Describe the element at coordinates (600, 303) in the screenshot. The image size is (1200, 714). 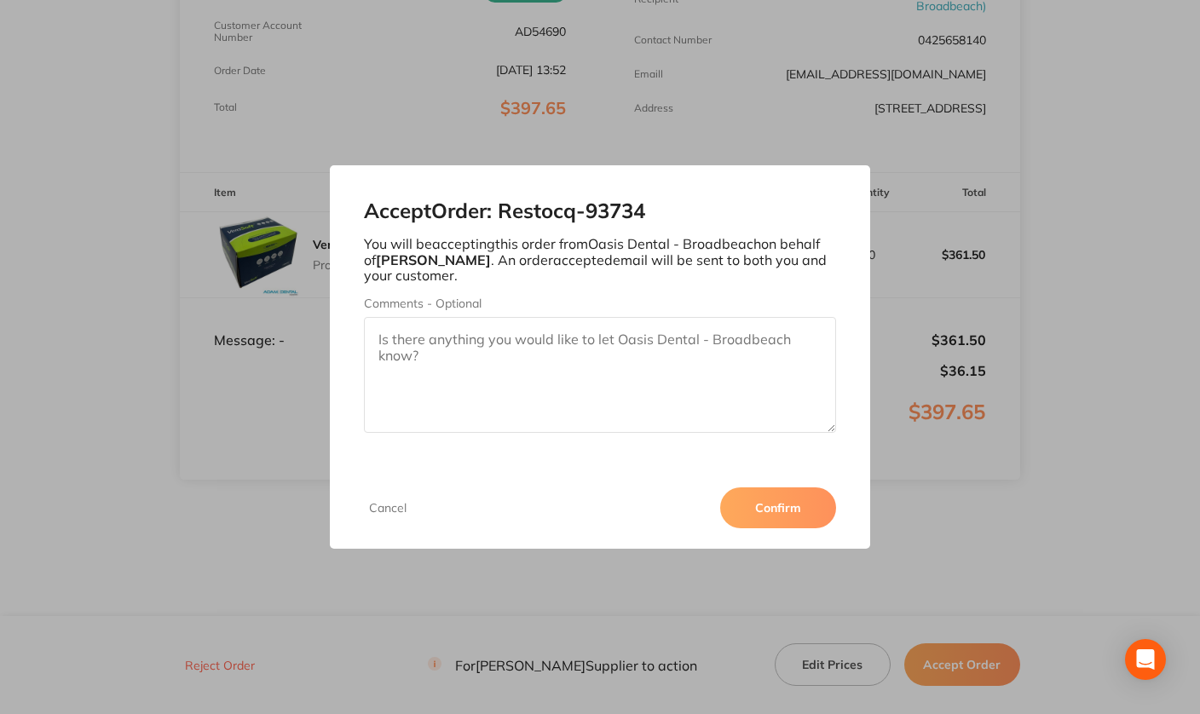
I see `label: Comments - Optional` at that location.